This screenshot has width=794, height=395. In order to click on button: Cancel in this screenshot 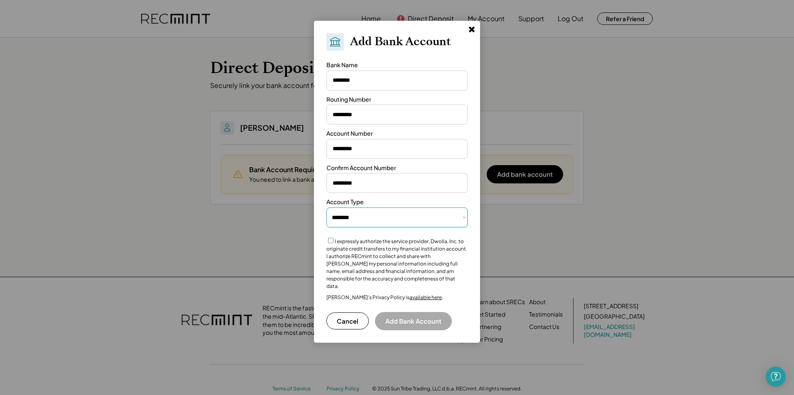, I will do `click(347, 321)`.